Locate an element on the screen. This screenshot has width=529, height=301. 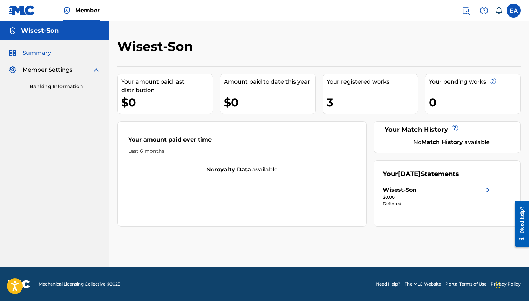
div: Open Resource Center is located at coordinates (12, 28).